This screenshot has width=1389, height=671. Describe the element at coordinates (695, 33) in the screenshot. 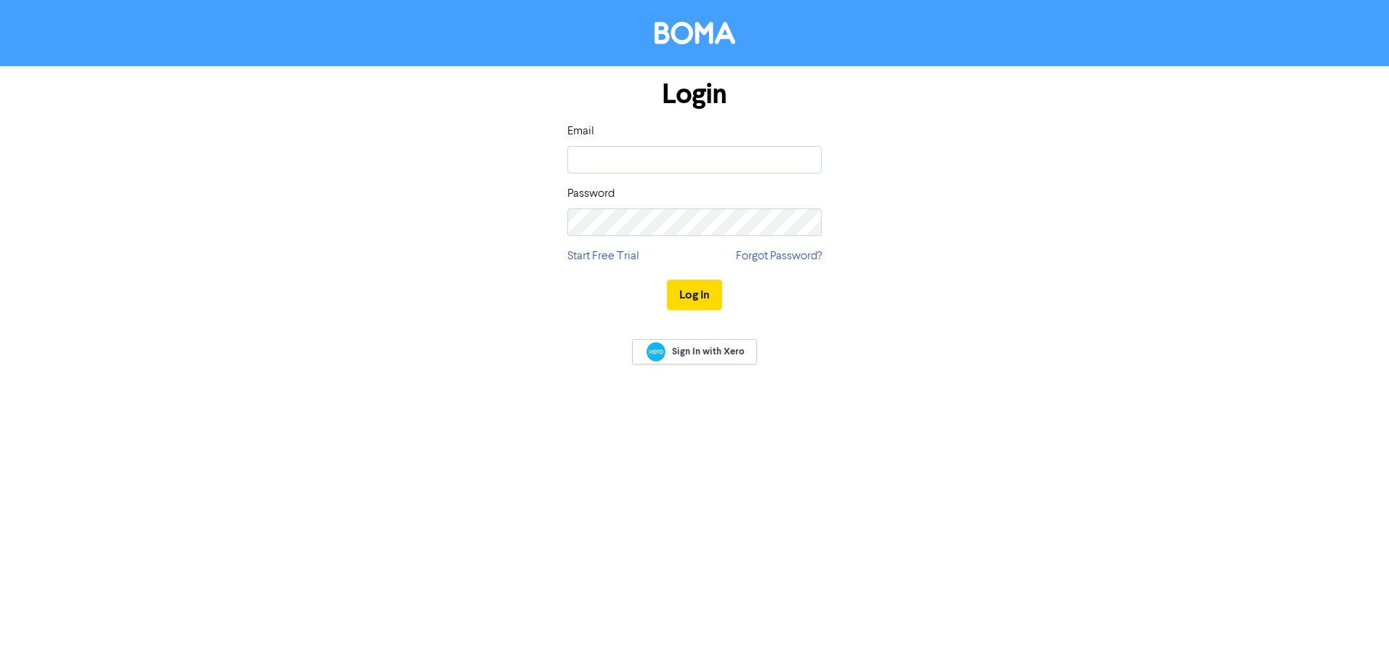

I see `img: BOMA Logo` at that location.